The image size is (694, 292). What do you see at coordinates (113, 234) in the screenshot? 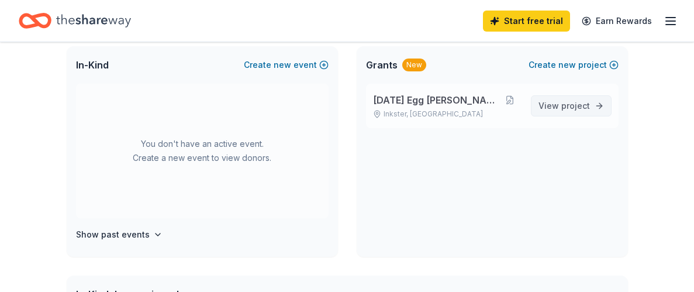
I see `h4: Show past events` at bounding box center [113, 234].